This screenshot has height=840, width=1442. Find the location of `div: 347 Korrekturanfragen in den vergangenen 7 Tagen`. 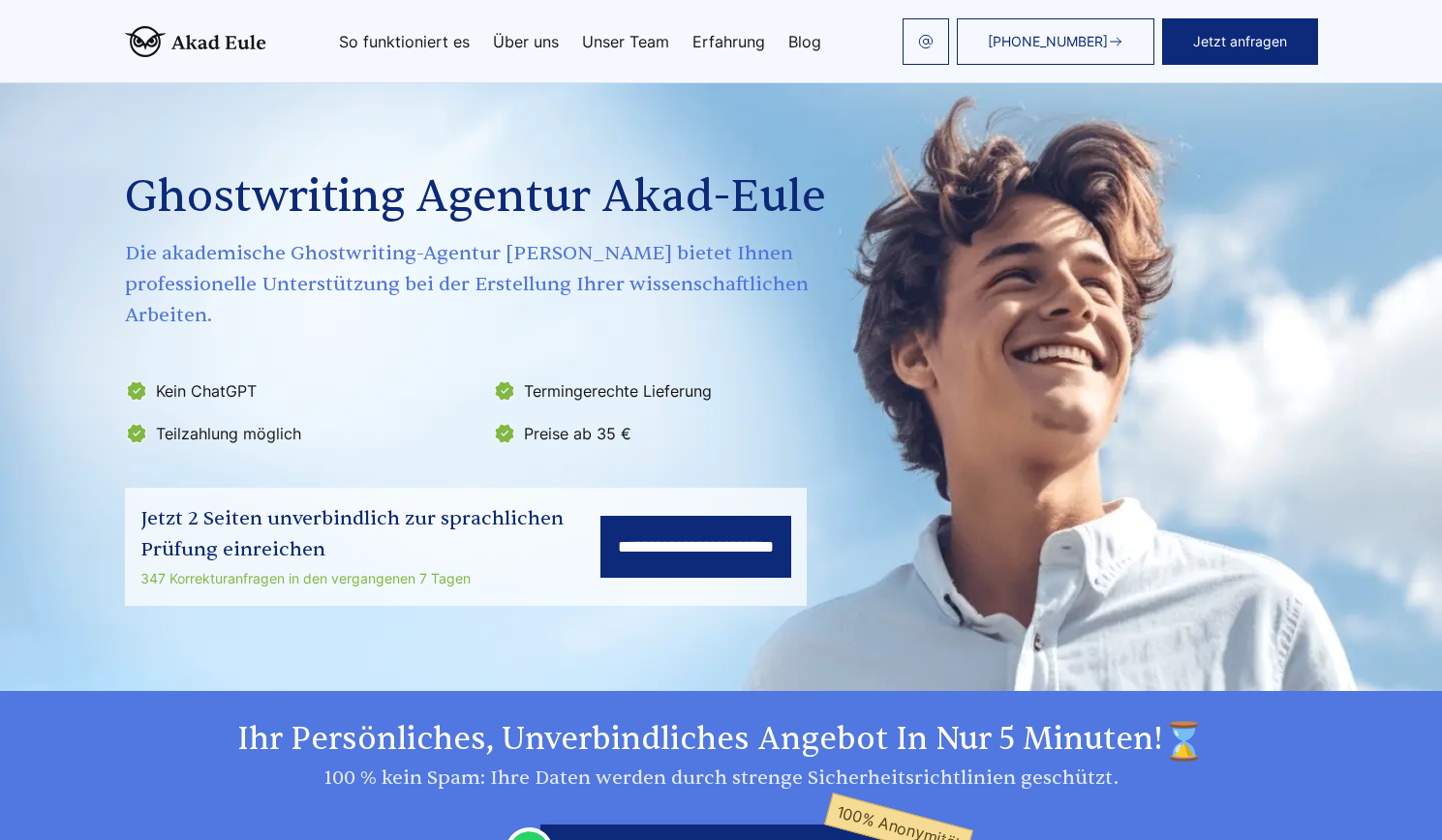

div: 347 Korrekturanfragen in den vergangenen 7 Tagen is located at coordinates (370, 579).